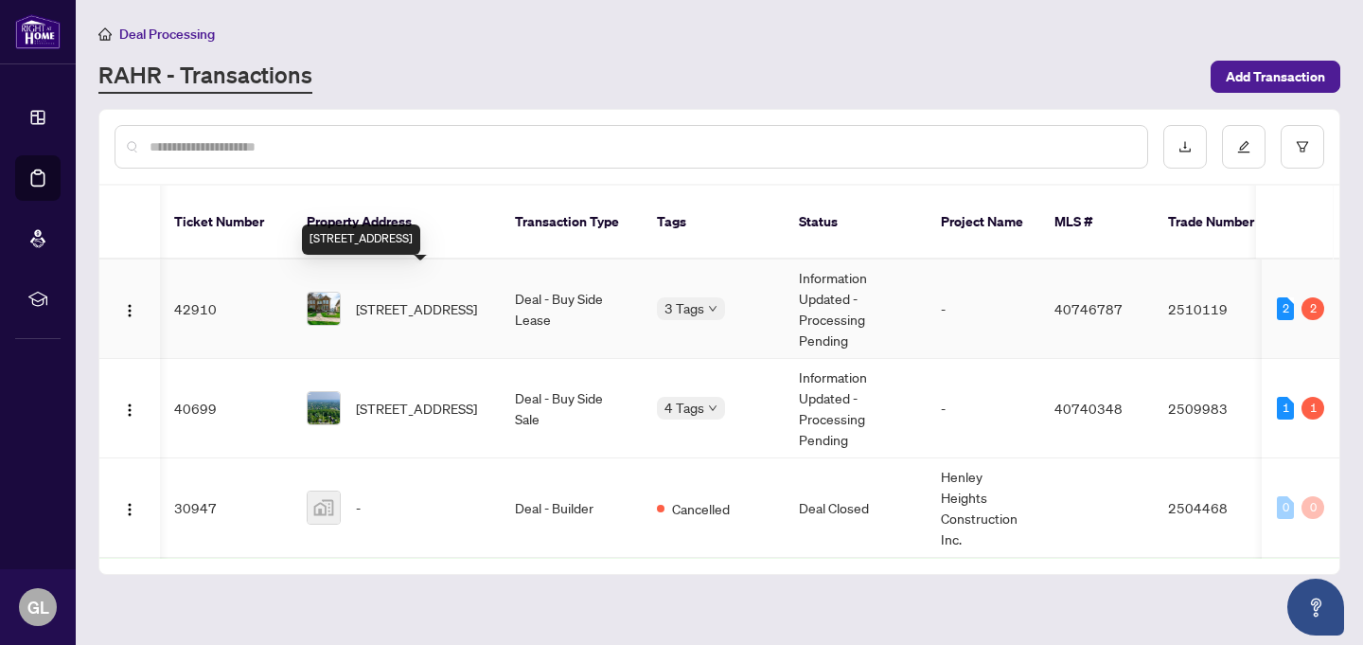 This screenshot has width=1363, height=645. I want to click on td: Henley Heights Construction Inc., so click(983, 507).